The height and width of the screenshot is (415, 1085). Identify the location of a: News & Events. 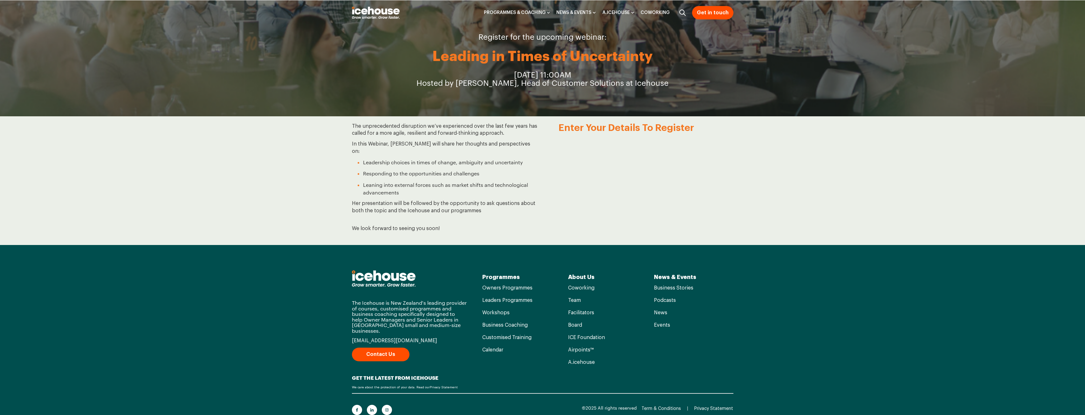
(675, 277).